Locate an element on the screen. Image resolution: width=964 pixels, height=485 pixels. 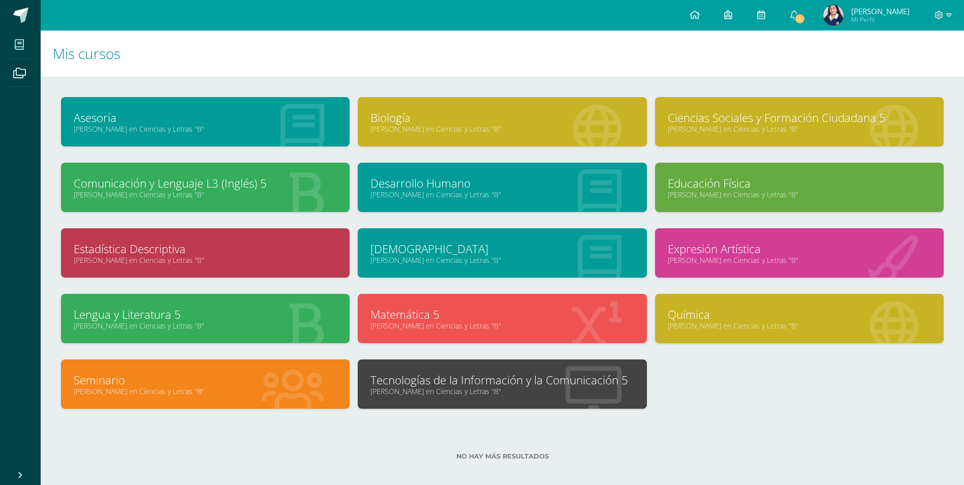
a: Tecnologías de la Información y la Comunicación 5 is located at coordinates (502, 379).